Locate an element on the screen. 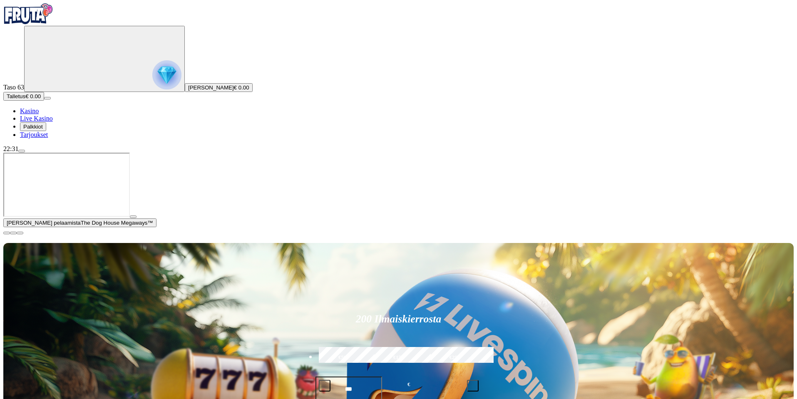 This screenshot has width=797, height=399. label: €250 is located at coordinates (454, 358).